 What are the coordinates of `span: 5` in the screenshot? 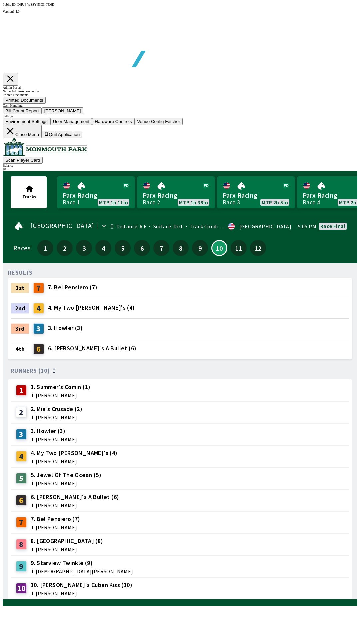 It's located at (123, 248).